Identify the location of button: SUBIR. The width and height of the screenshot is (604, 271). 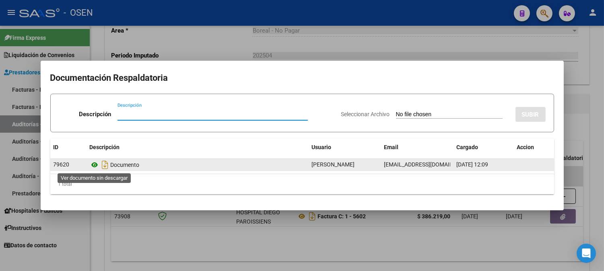
(530, 114).